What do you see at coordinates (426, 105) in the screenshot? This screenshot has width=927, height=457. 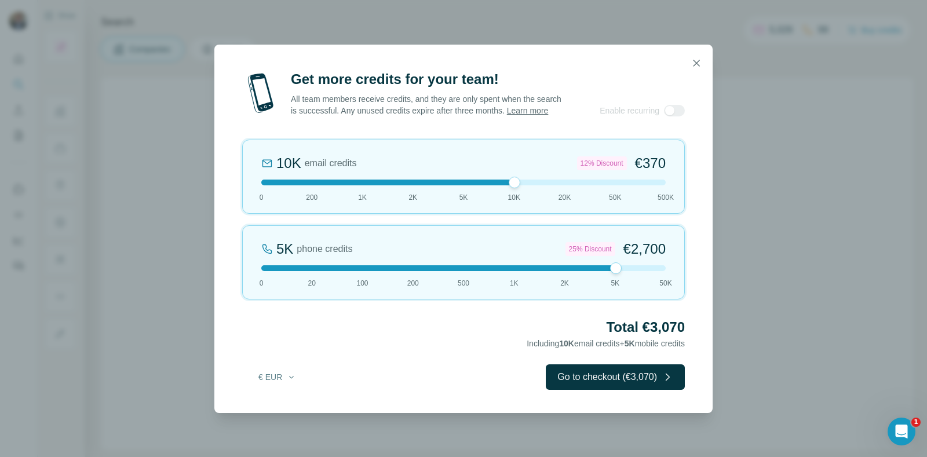 I see `p: All team members receive credits, and they are only spent when the search is successful. Any unus...` at bounding box center [426, 105].